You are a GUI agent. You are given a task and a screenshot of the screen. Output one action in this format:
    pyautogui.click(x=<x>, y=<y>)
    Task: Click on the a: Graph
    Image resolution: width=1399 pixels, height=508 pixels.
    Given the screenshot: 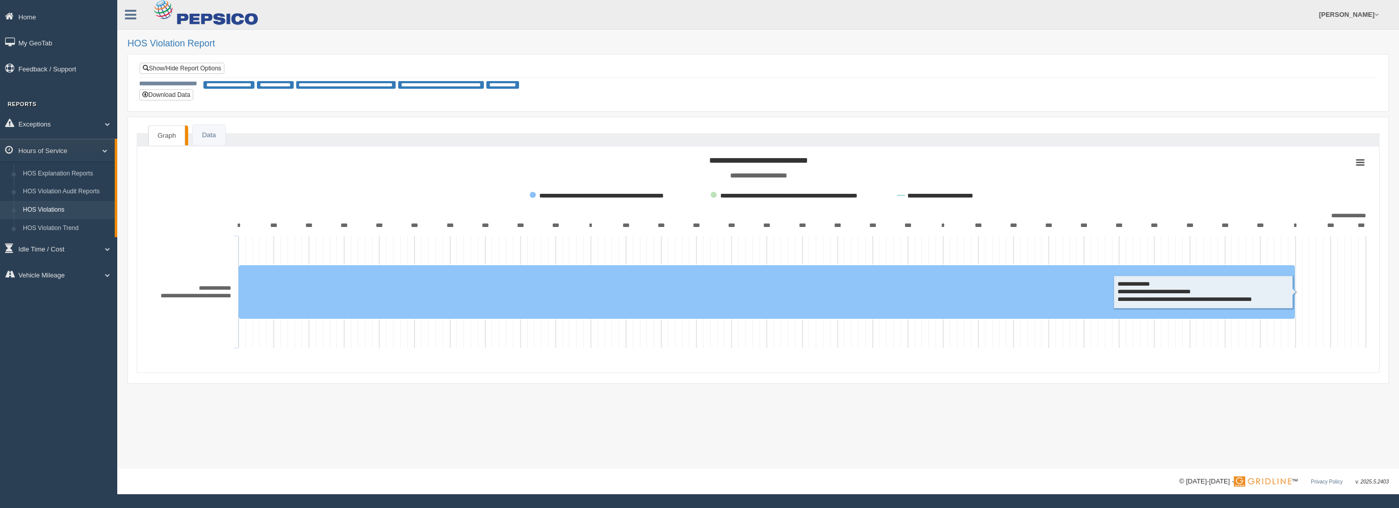 What is the action you would take?
    pyautogui.click(x=167, y=136)
    